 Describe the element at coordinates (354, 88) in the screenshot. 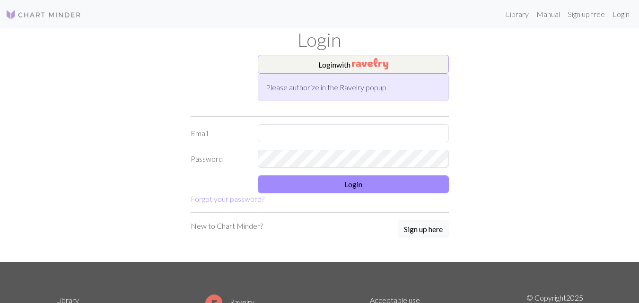

I see `div: Please authorize in the Ravelry popup` at that location.